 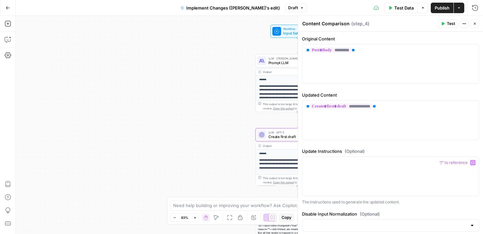 What do you see at coordinates (390, 202) in the screenshot?
I see `p: The instructions used to generate the updated content.` at bounding box center [390, 202].